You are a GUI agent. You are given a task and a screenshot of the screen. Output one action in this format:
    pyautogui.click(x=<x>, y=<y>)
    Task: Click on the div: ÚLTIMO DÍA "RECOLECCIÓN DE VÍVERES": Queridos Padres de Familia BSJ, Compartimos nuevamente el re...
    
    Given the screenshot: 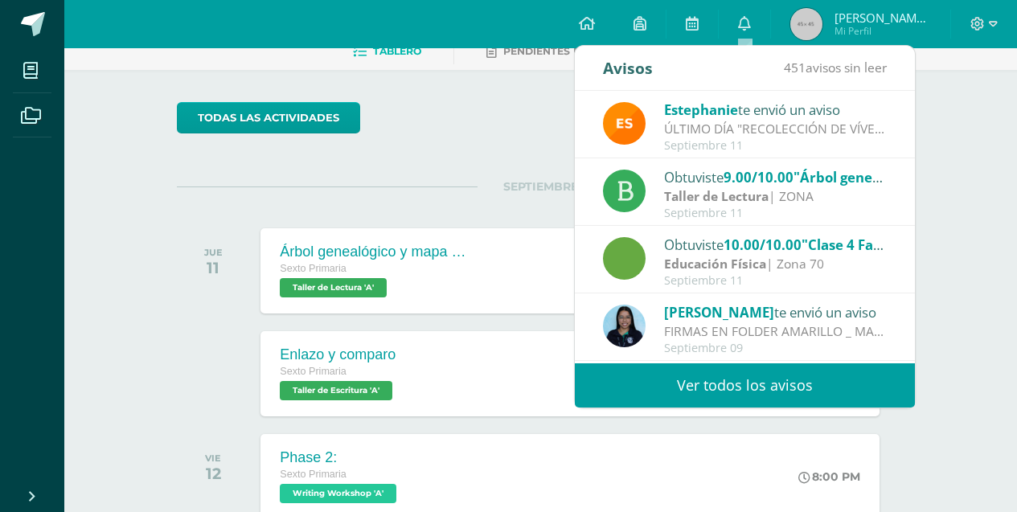 What is the action you would take?
    pyautogui.click(x=776, y=129)
    